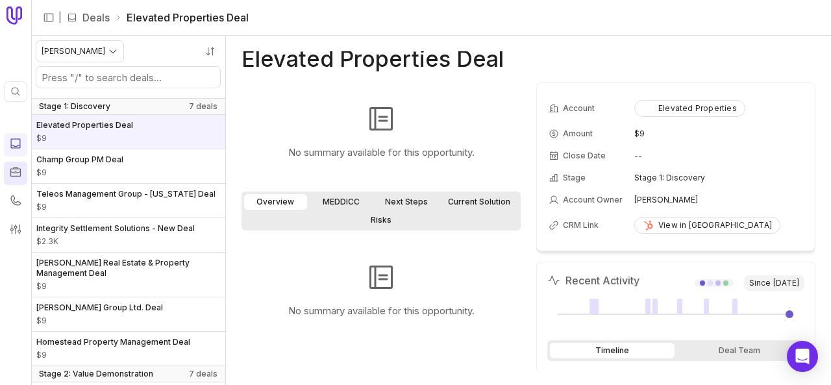 The width and height of the screenshot is (831, 385). Describe the element at coordinates (129, 210) in the screenshot. I see `nav: Deals` at that location.